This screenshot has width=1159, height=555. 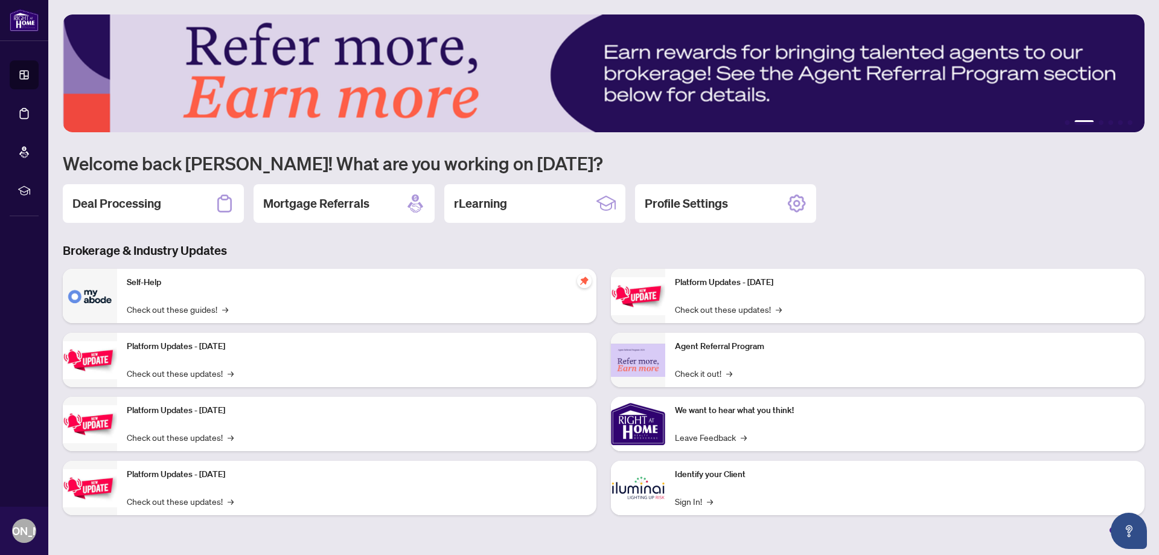 I want to click on img: We want to hear what you think!, so click(x=638, y=424).